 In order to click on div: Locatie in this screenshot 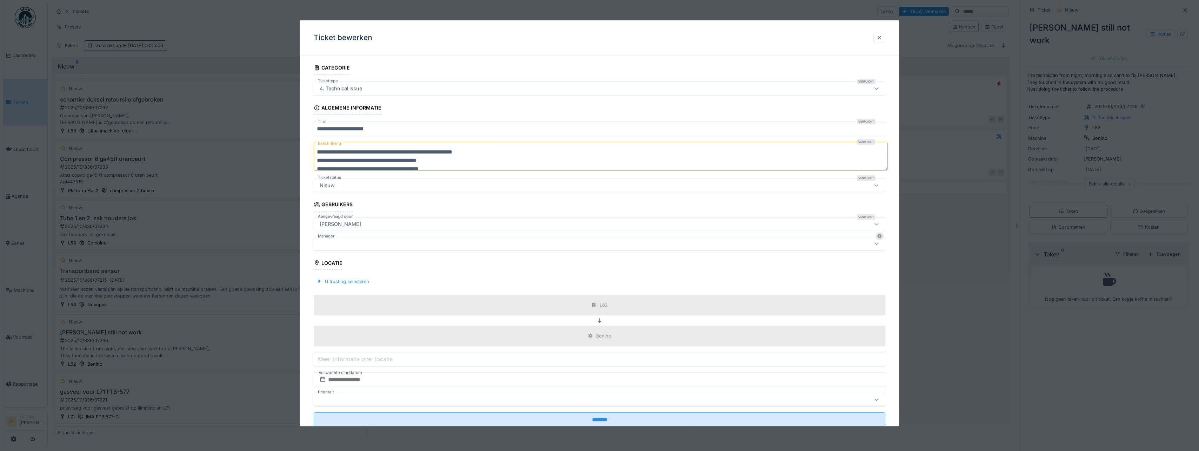, I will do `click(328, 263)`.